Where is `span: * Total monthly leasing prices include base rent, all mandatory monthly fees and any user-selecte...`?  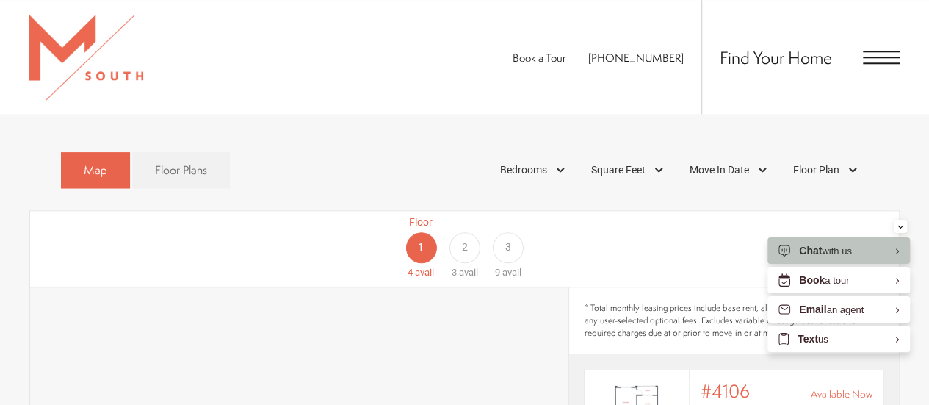
span: * Total monthly leasing prices include base rent, all mandatory monthly fees and any user-selecte... is located at coordinates (734, 320).